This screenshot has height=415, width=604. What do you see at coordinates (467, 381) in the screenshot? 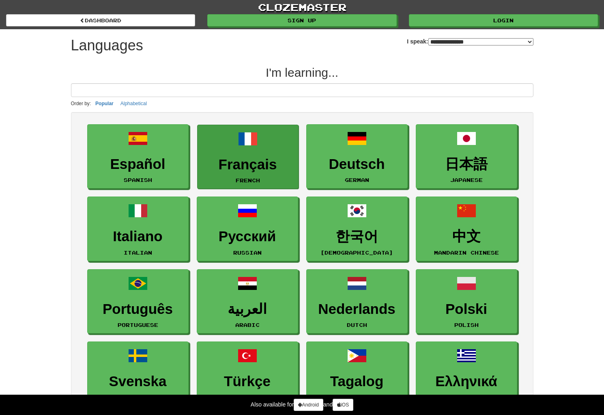
I see `h3: Ελληνικά` at bounding box center [467, 381].